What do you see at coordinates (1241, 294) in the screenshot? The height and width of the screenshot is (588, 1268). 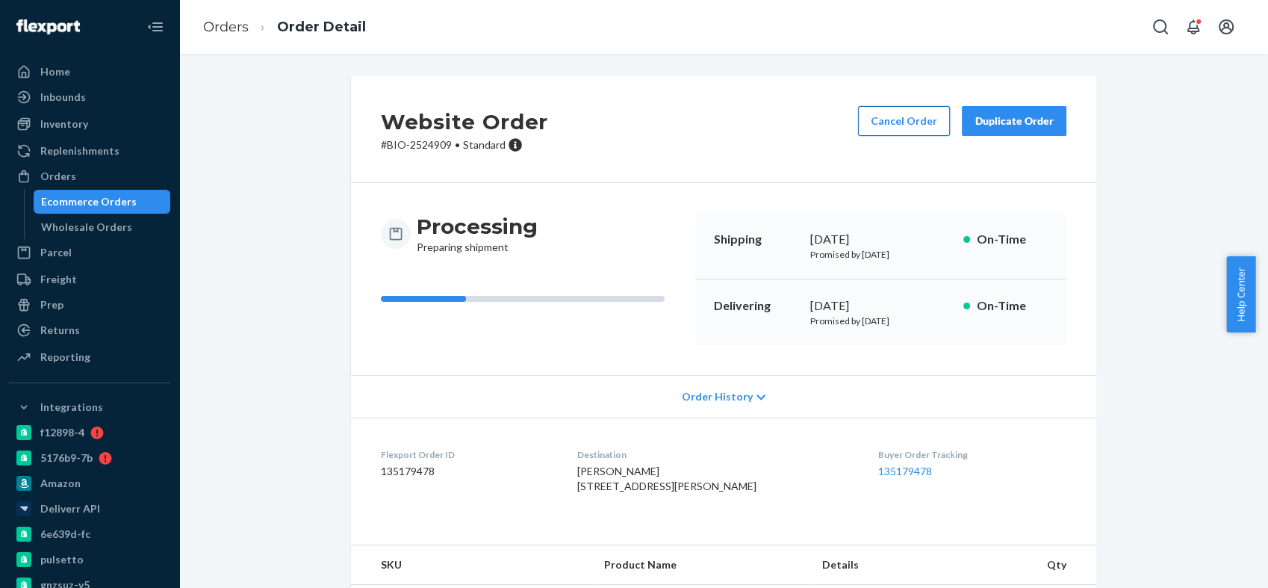 I see `span: Help Center` at bounding box center [1241, 294].